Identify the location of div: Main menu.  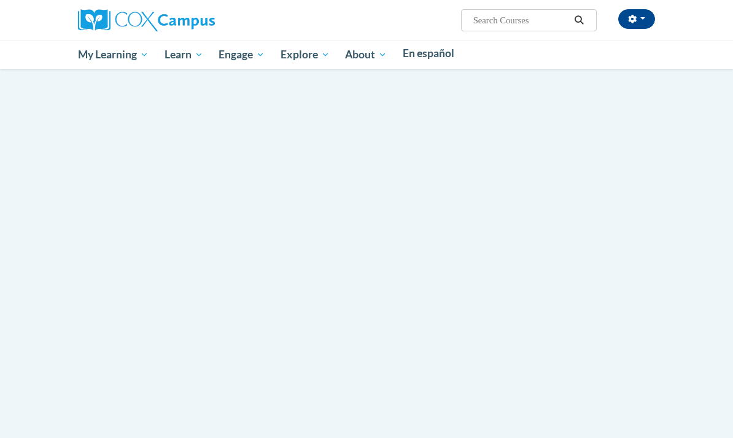
(366, 55).